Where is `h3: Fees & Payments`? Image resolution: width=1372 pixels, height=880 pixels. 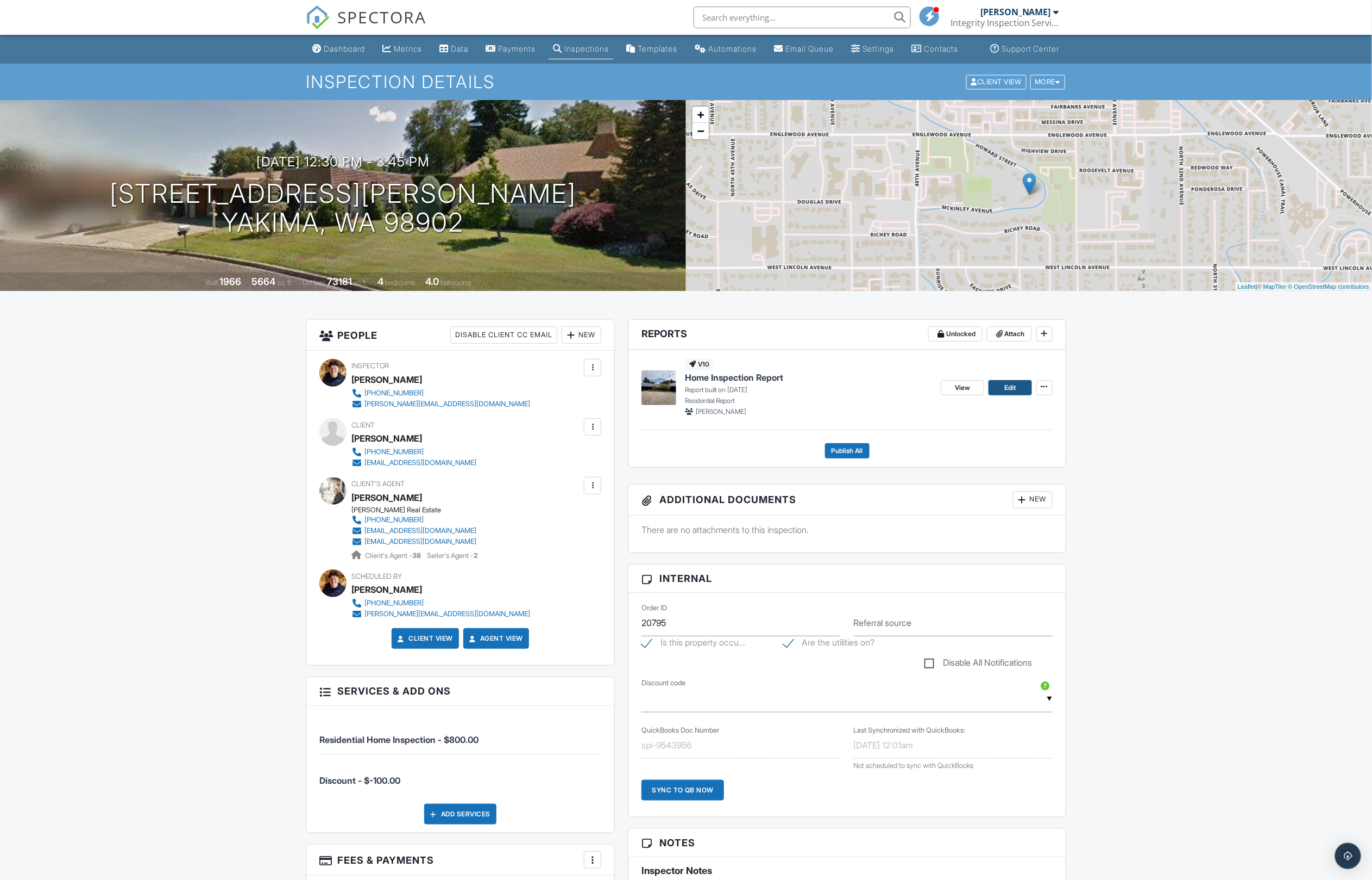
h3: Fees & Payments is located at coordinates (461, 860).